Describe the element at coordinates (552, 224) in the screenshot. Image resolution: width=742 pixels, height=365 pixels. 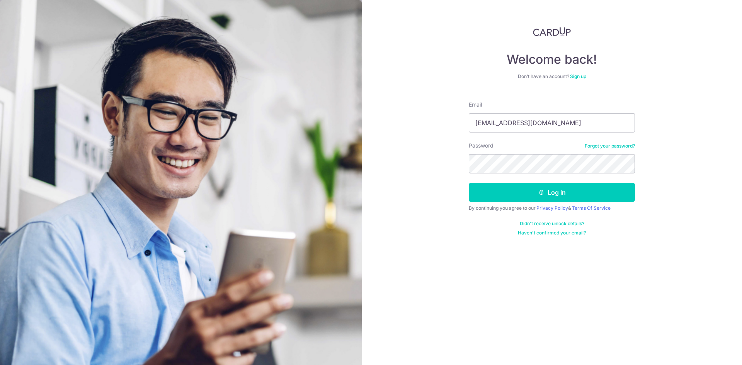
I see `a: Didn't receive unlock details?` at that location.